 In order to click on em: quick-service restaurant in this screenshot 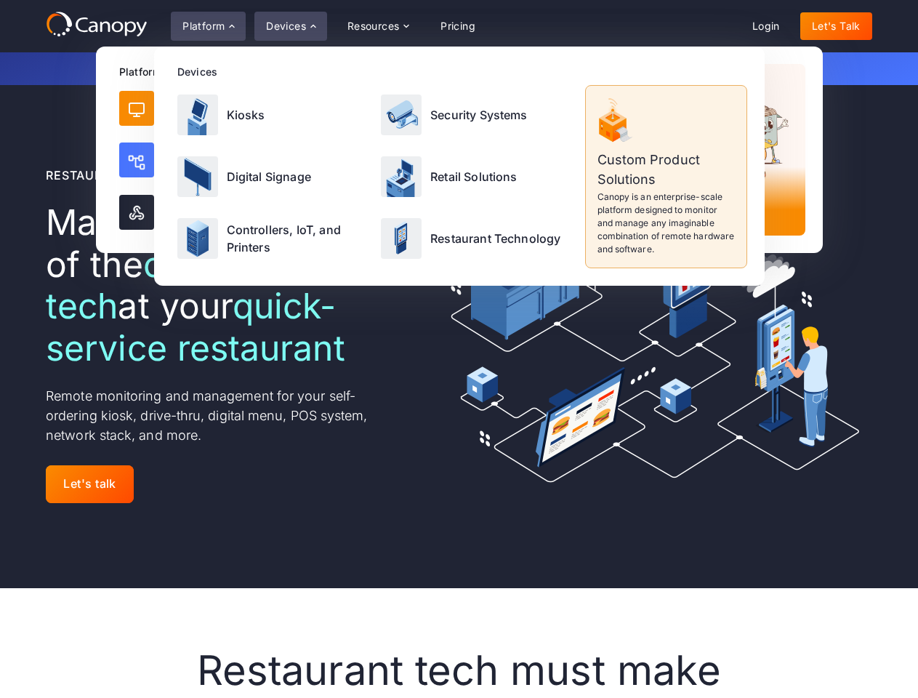, I will do `click(195, 326)`.